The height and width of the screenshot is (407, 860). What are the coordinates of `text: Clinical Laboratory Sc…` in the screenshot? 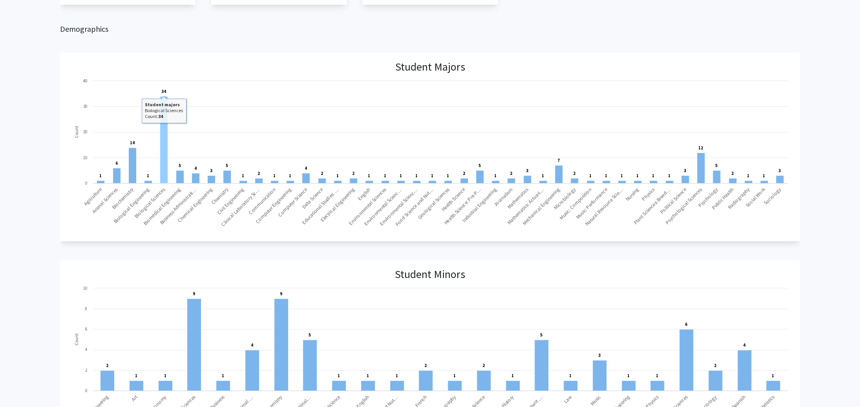 It's located at (240, 207).